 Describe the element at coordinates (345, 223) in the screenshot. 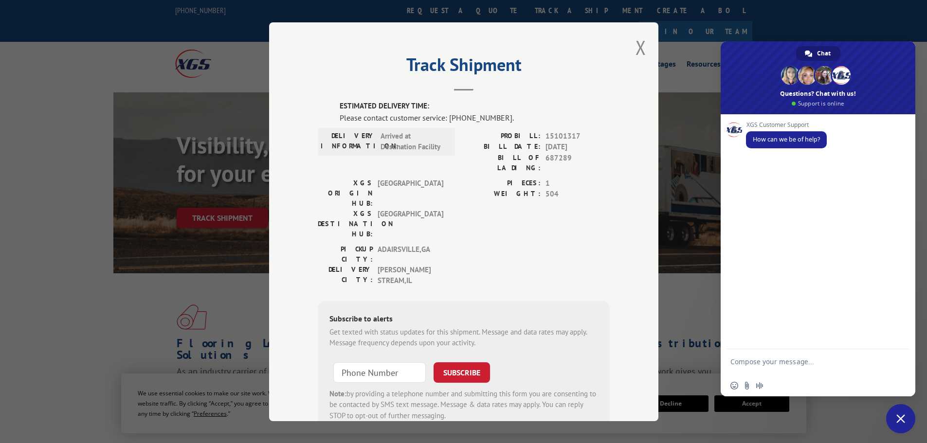

I see `label: XGS DESTINATION HUB:` at that location.